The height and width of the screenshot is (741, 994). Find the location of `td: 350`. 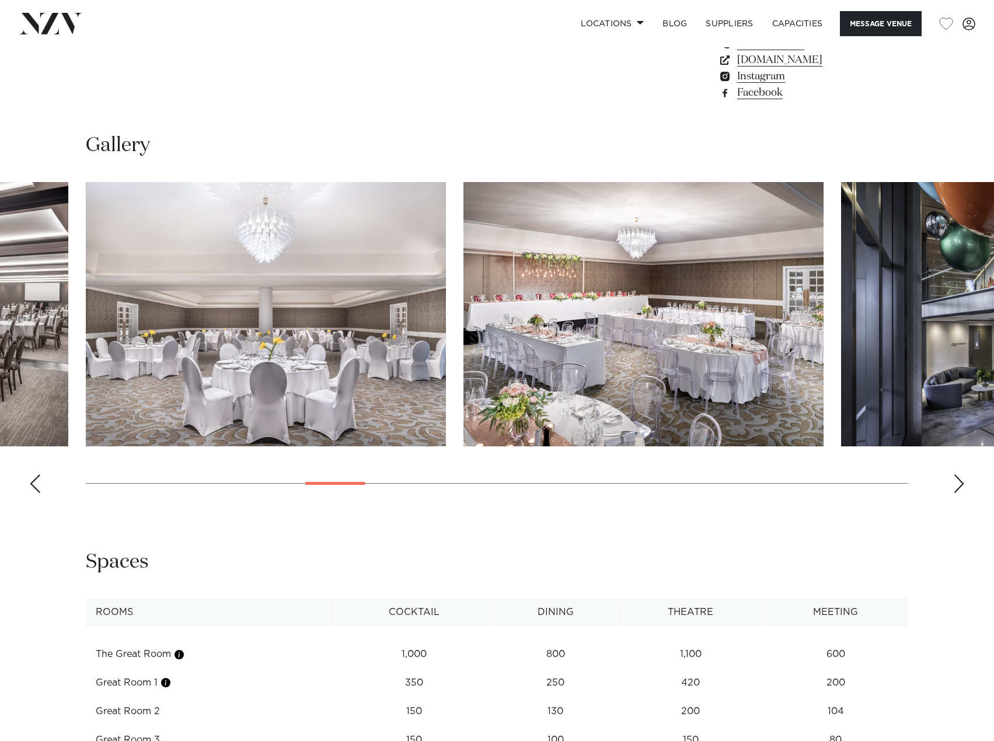

td: 350 is located at coordinates (415, 683).